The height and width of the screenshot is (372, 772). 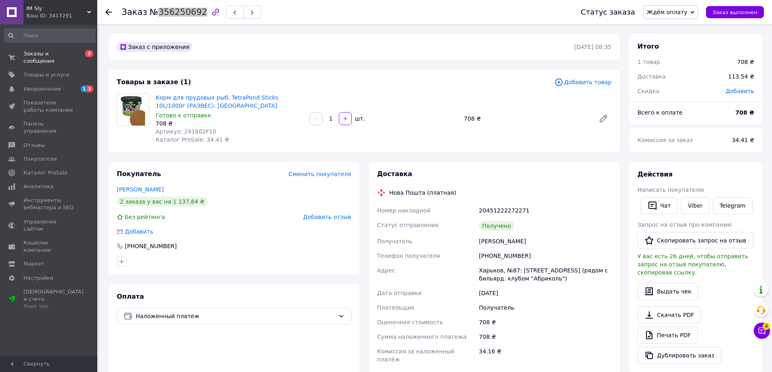 What do you see at coordinates (49, 128) in the screenshot?
I see `span: Панель управления` at bounding box center [49, 128].